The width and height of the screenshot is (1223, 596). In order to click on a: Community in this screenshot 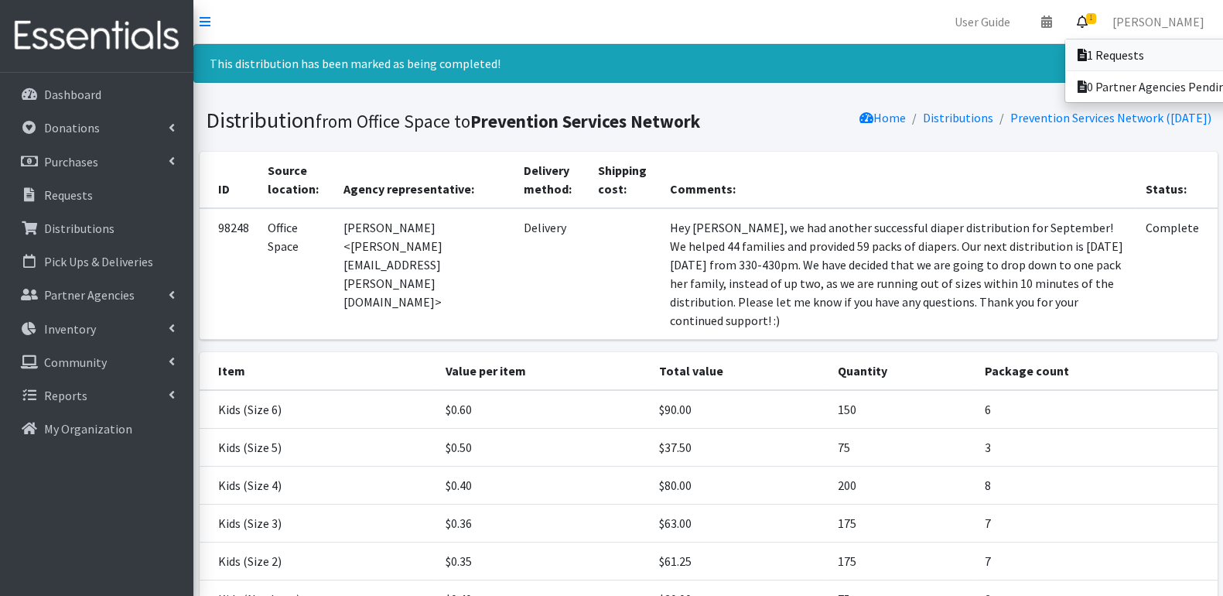, I will do `click(97, 362)`.